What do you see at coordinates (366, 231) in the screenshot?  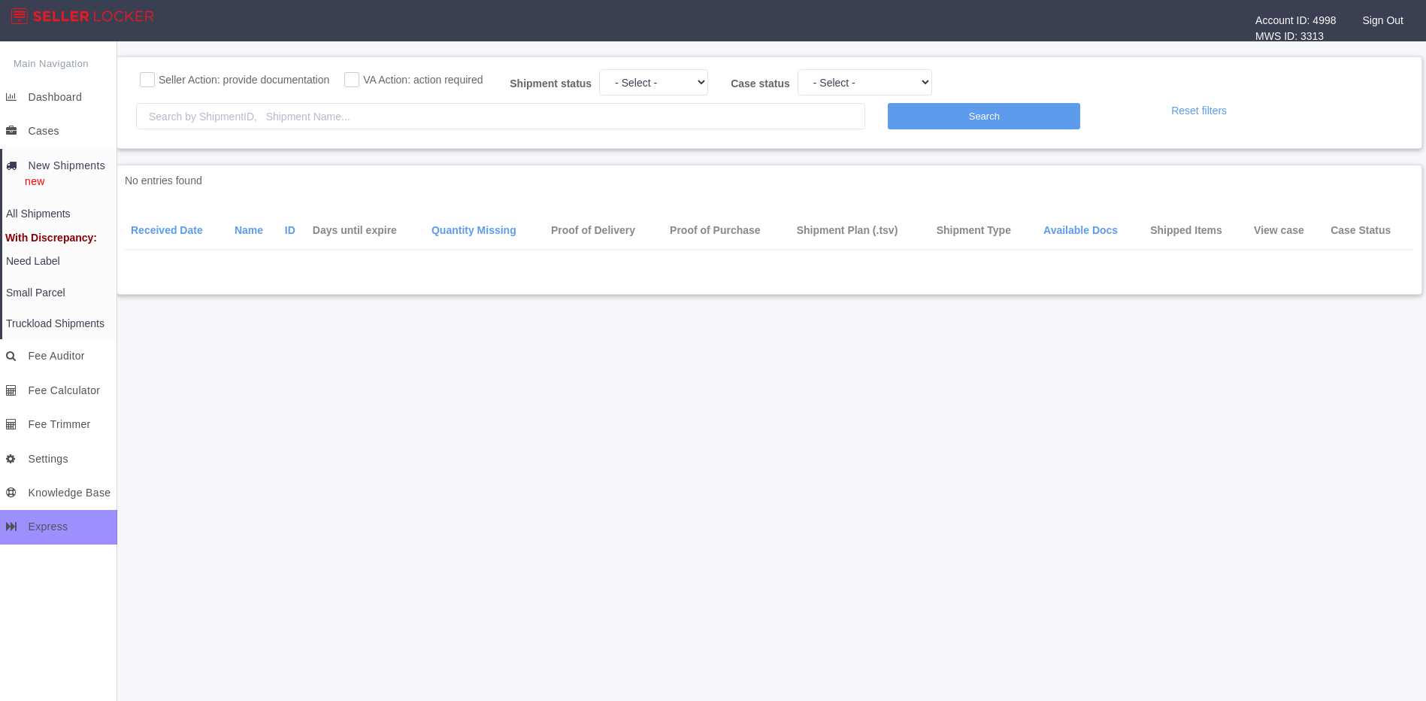 I see `th: Days until expire` at bounding box center [366, 231].